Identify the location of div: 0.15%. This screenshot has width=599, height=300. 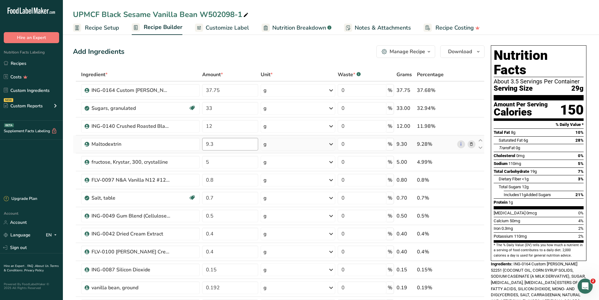
(436, 269).